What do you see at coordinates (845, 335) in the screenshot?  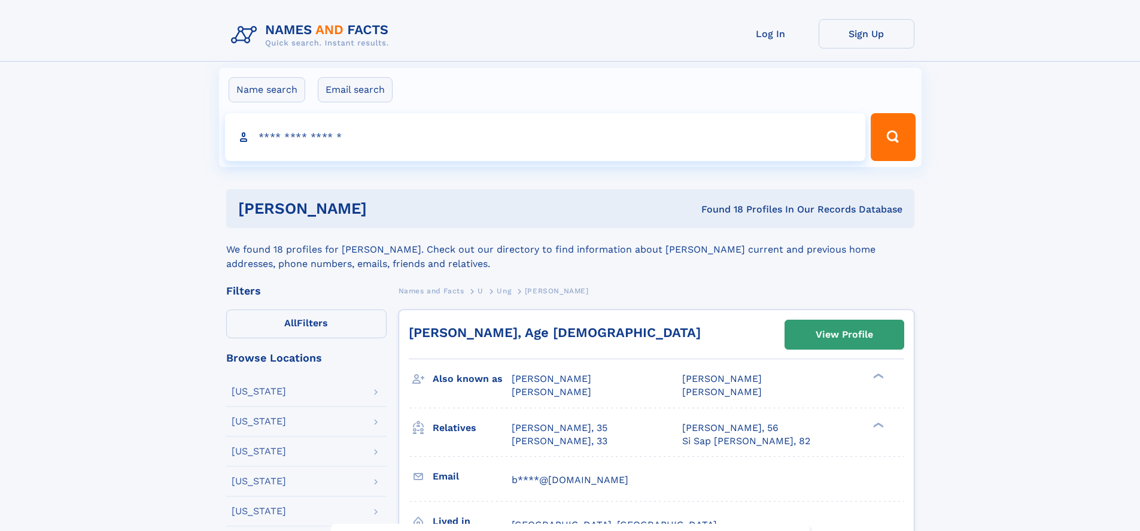 I see `a: View Profile` at bounding box center [845, 335].